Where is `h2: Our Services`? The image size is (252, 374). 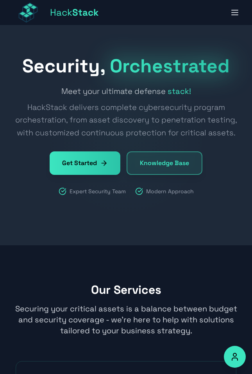
h2: Our Services is located at coordinates (126, 290).